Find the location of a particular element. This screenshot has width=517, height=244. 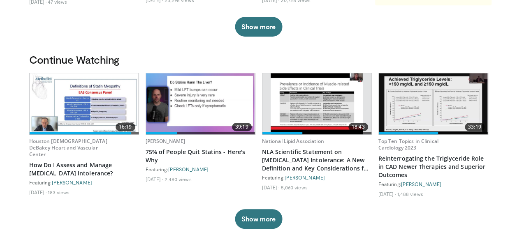

a: Top Ten Topics in Clinical Cardiology 2023 is located at coordinates (409, 144).